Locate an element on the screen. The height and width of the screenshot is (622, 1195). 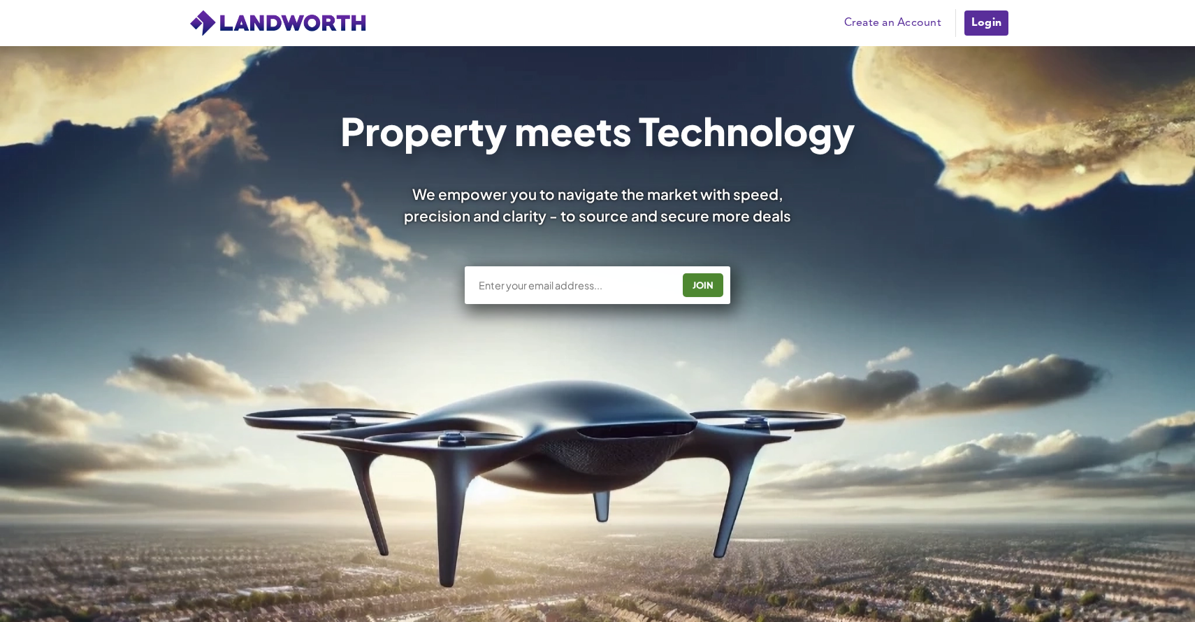
button: JOIN is located at coordinates (703, 285).